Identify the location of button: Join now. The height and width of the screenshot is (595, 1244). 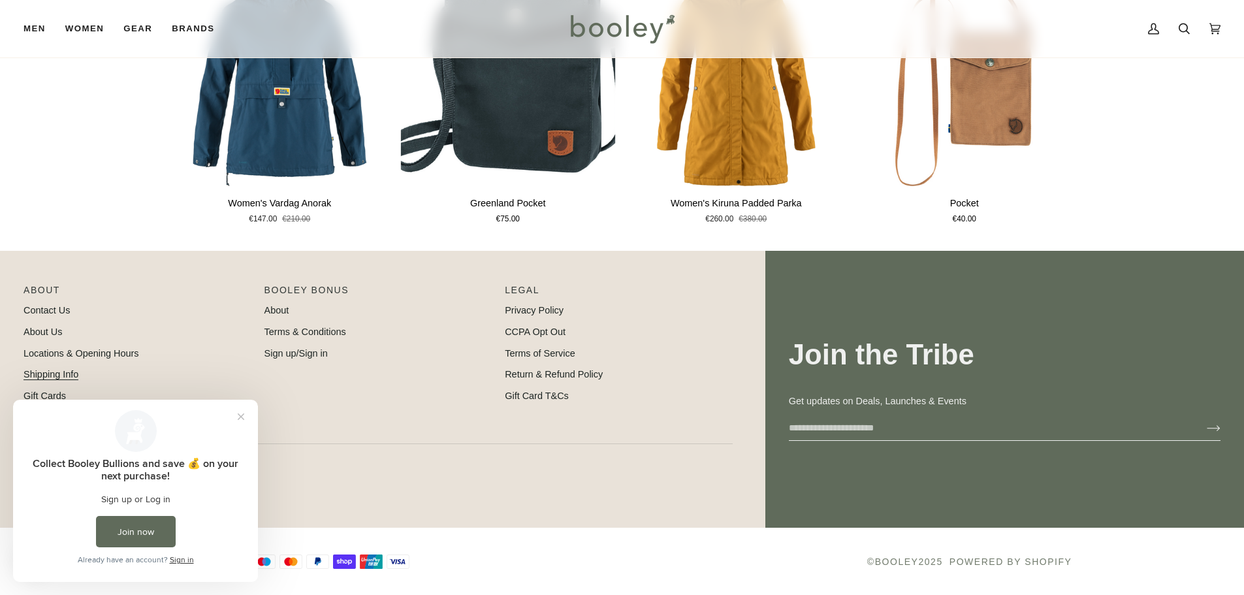
(123, 132).